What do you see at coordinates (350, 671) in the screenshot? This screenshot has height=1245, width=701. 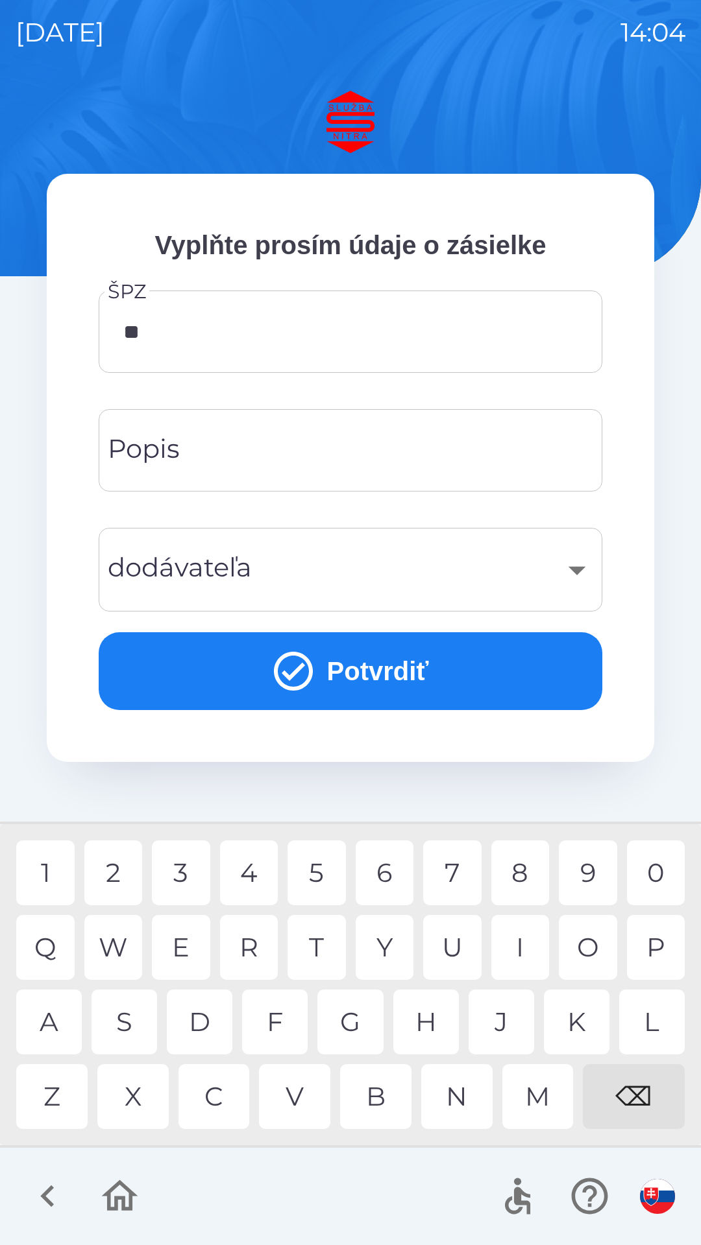 I see `button: Potvrdiť` at bounding box center [350, 671].